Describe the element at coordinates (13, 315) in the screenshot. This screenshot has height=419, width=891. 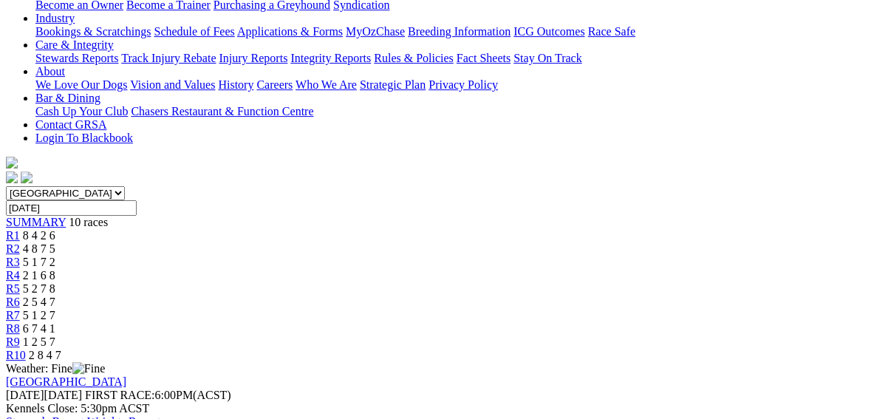
I see `a: R7` at that location.